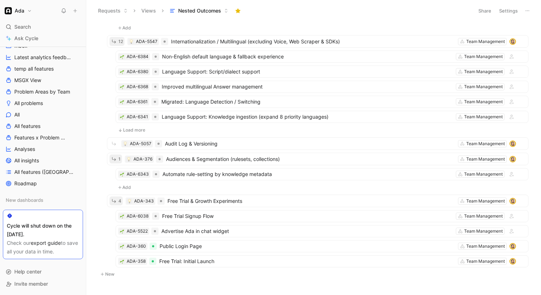 Image resolution: width=541 pixels, height=295 pixels. I want to click on button: Add, so click(125, 28).